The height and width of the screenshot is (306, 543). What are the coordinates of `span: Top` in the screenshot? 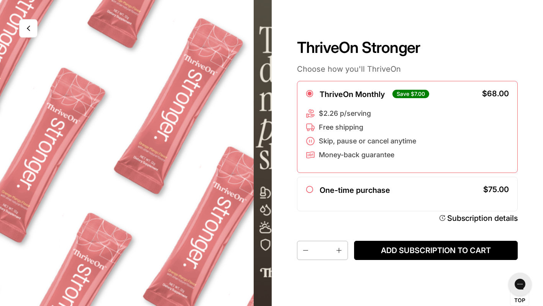 It's located at (519, 300).